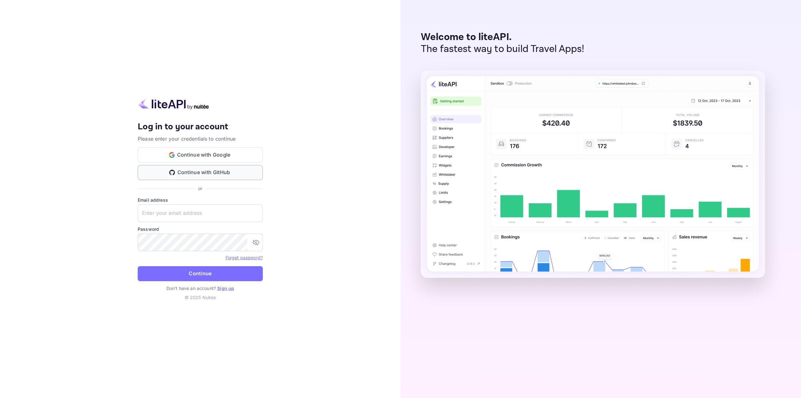 Image resolution: width=801 pixels, height=398 pixels. I want to click on a: Sign up, so click(226, 288).